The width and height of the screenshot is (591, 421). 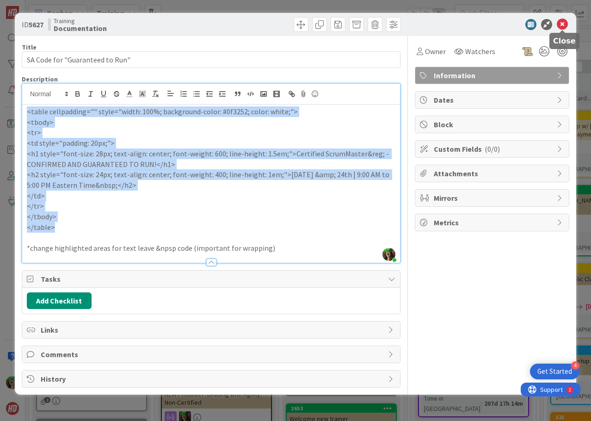 What do you see at coordinates (212, 379) in the screenshot?
I see `span: History` at bounding box center [212, 379].